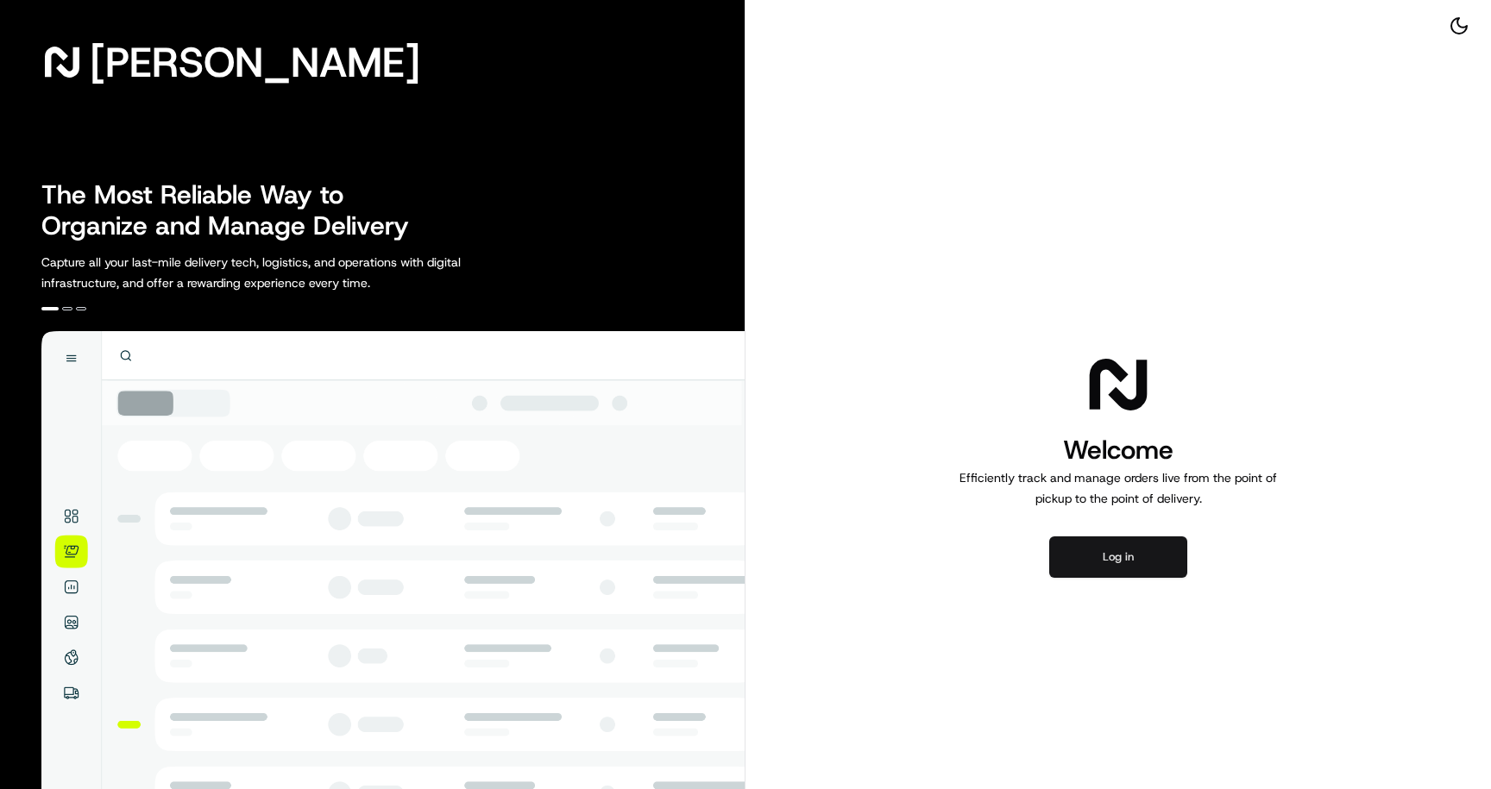 The image size is (1491, 789). I want to click on h2: The Most Reliable Way to Organize and Manage Delivery, so click(235, 210).